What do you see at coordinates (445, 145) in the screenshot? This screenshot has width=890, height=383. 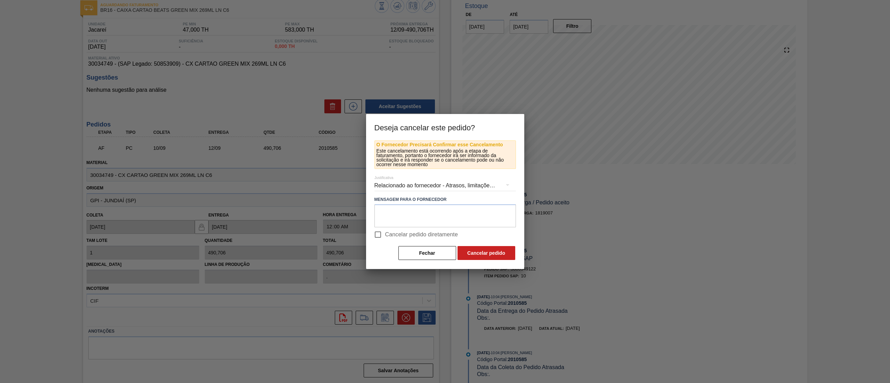 I see `p: O Fornecedor Precisará Confirmar esse Cancelamento` at bounding box center [445, 145].